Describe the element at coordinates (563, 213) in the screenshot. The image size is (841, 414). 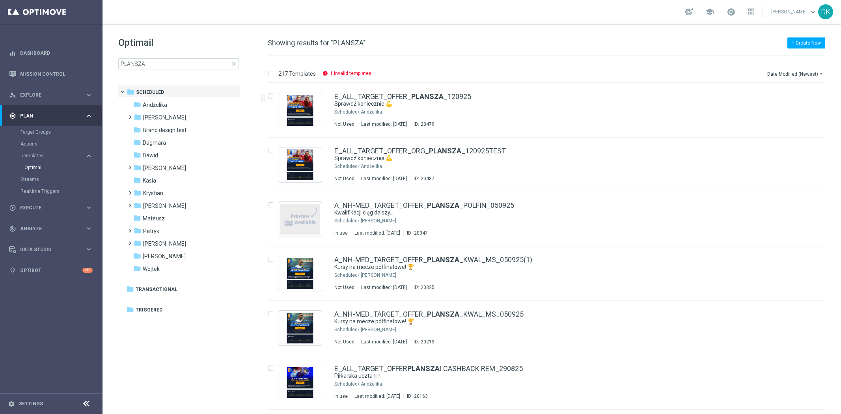
I see `div: Kwalifikacji ciąg dalszy...` at that location.